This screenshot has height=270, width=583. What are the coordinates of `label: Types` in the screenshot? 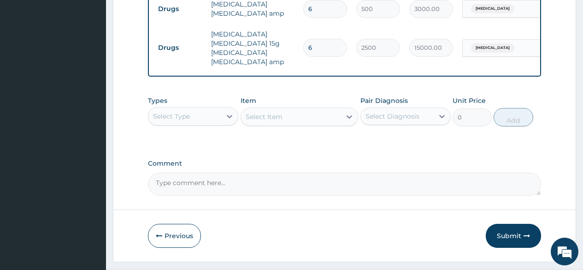 It's located at (158, 100).